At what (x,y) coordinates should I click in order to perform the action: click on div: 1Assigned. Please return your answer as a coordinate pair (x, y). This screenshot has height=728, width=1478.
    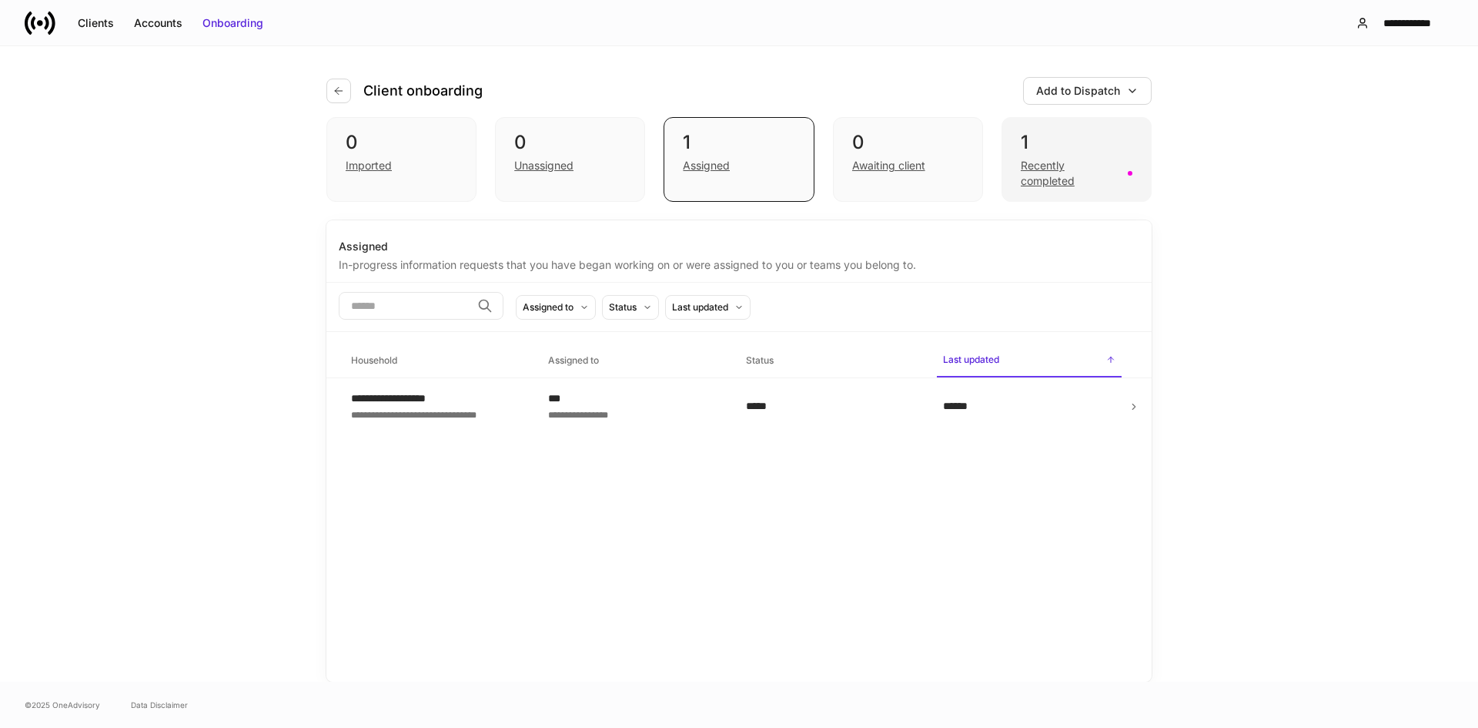
    Looking at the image, I should click on (738, 159).